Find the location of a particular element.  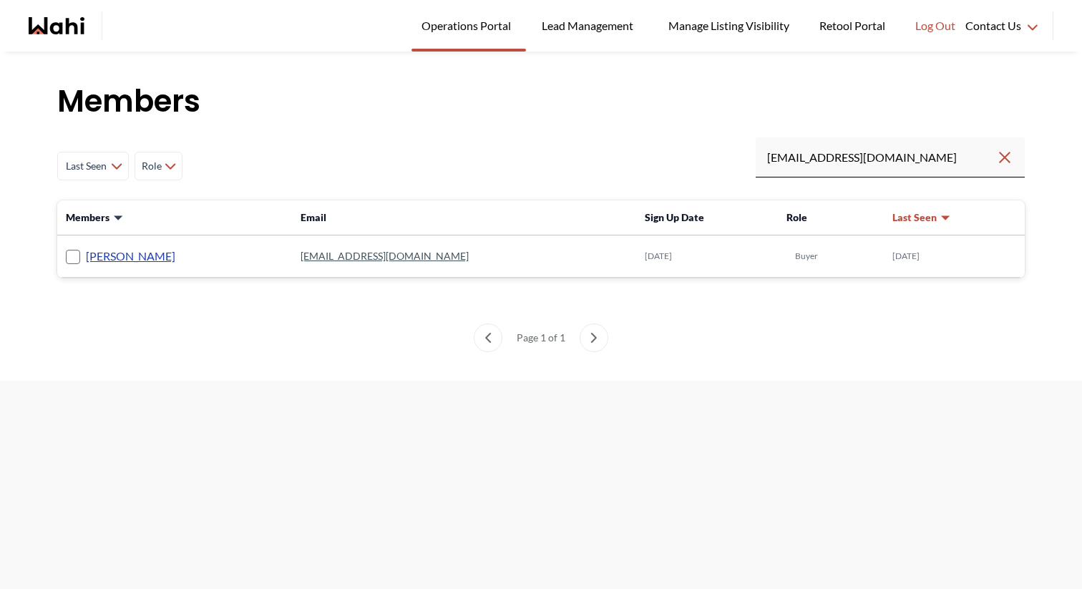

span: Retool Portal is located at coordinates (854, 26).